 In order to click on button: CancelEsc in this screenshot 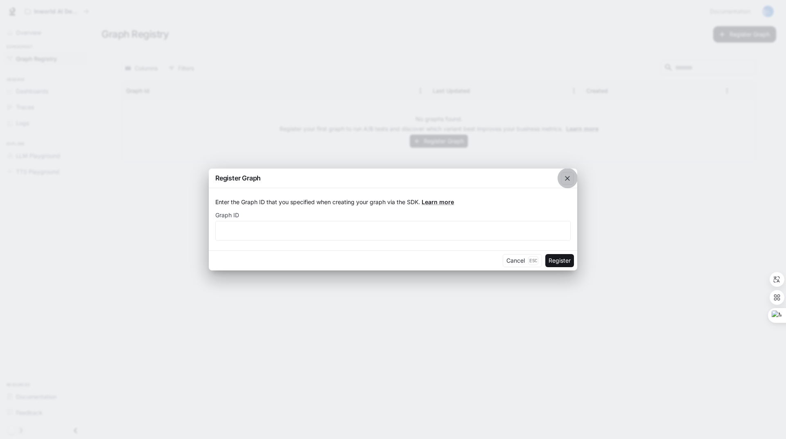, I will do `click(522, 261)`.